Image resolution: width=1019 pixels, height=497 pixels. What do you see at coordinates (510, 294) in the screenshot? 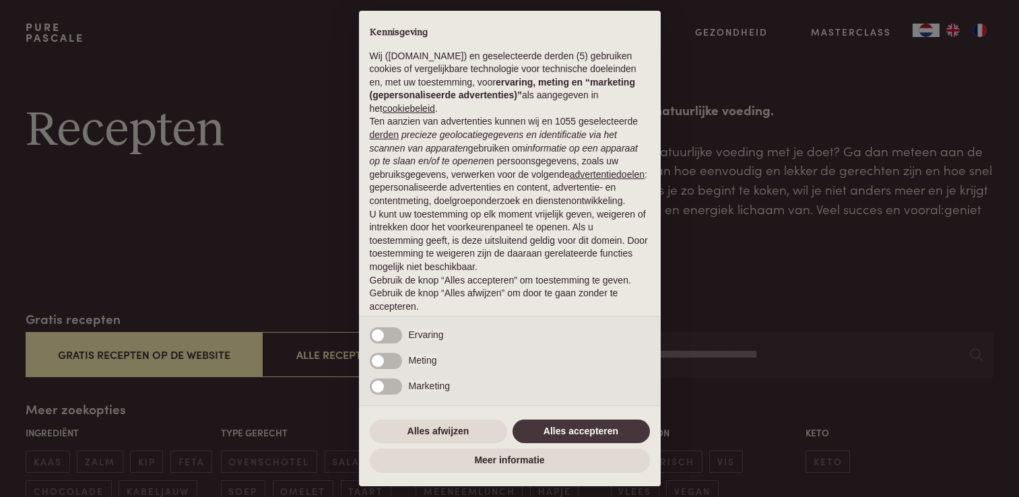
I see `p: Gebruik de knop “Alles accepteren” om toestemming te geven. Gebruik de knop “Alles afwijzen” om d...` at bounding box center [510, 294].